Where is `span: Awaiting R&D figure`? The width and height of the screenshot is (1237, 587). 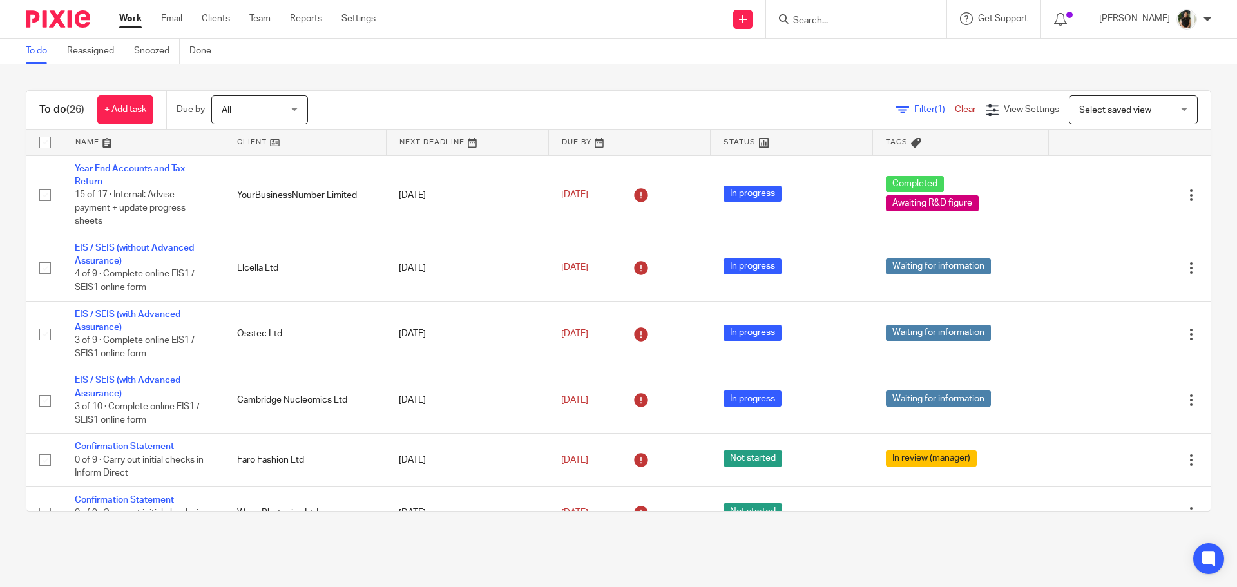 span: Awaiting R&D figure is located at coordinates (932, 203).